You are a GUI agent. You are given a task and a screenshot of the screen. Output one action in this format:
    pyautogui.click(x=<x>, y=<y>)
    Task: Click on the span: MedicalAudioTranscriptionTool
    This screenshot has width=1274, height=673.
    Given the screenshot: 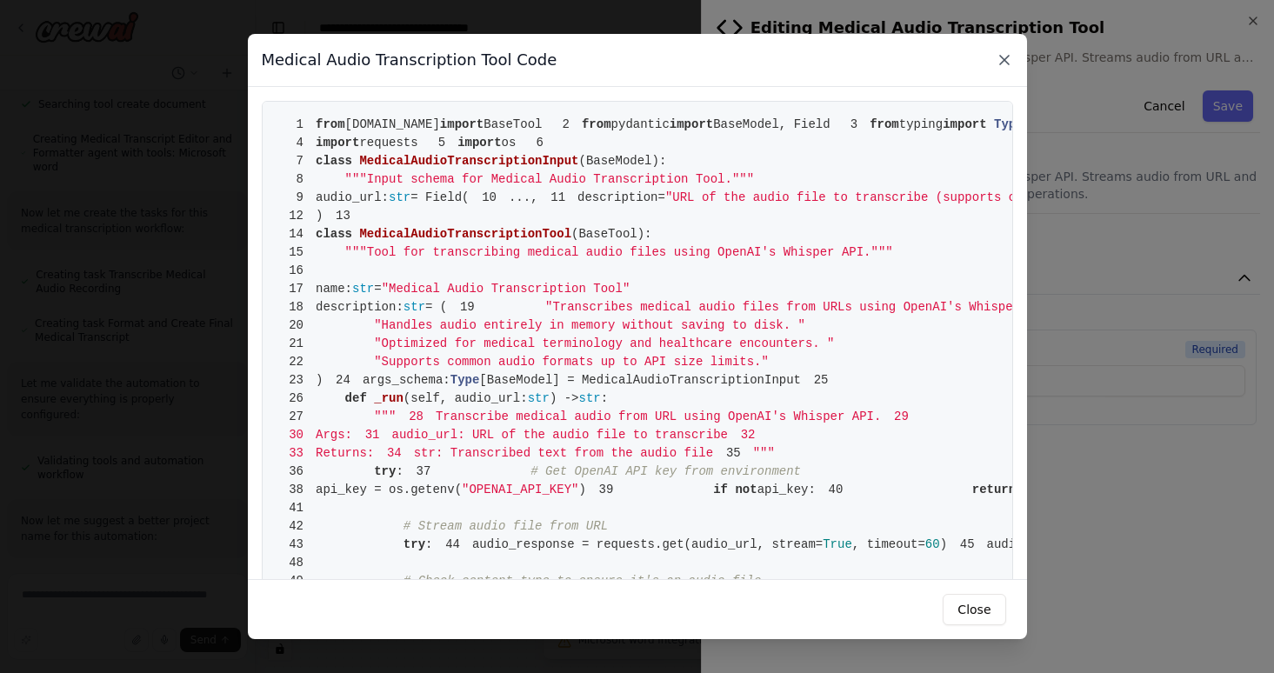 What is the action you would take?
    pyautogui.click(x=465, y=234)
    